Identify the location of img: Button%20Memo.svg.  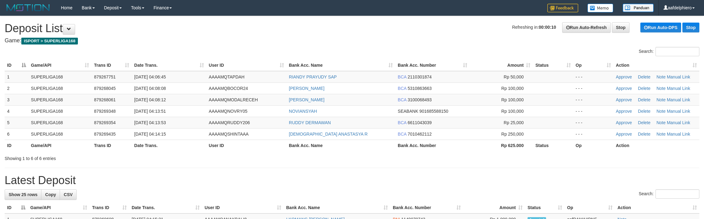
(601, 8).